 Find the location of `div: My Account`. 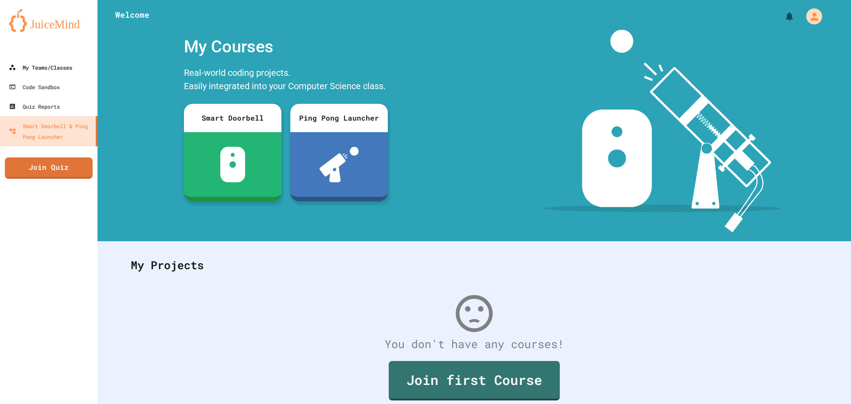

div: My Account is located at coordinates (810, 16).